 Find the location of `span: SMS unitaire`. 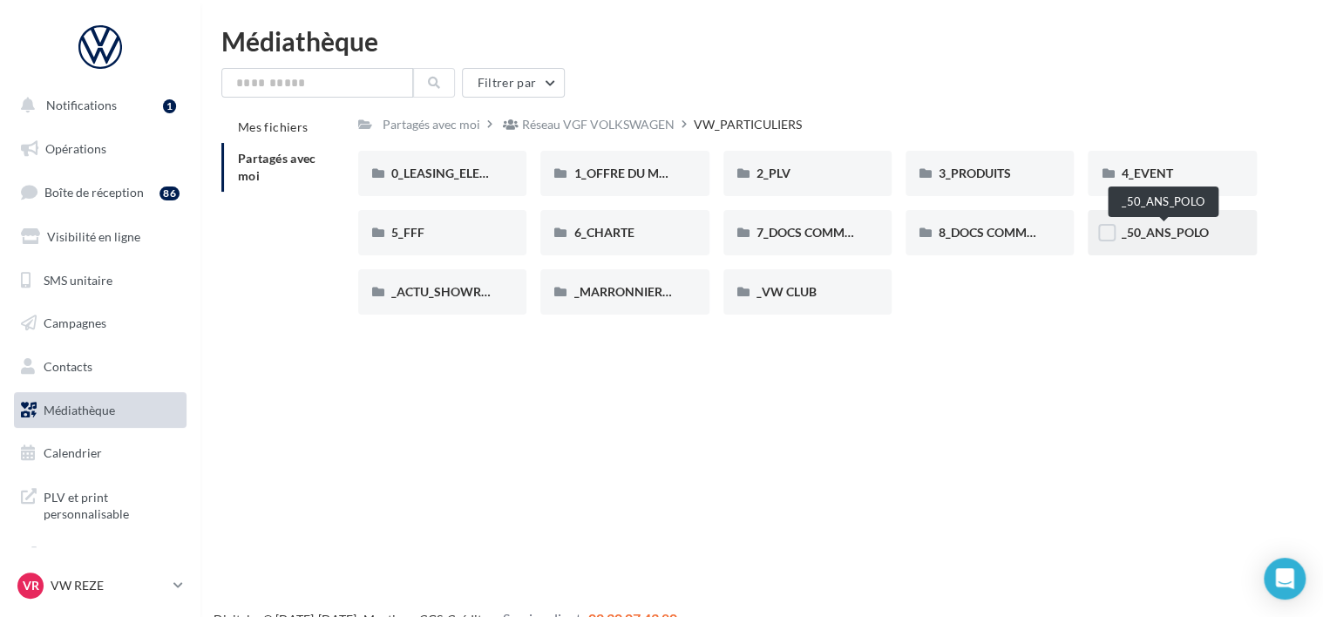

span: SMS unitaire is located at coordinates (78, 279).